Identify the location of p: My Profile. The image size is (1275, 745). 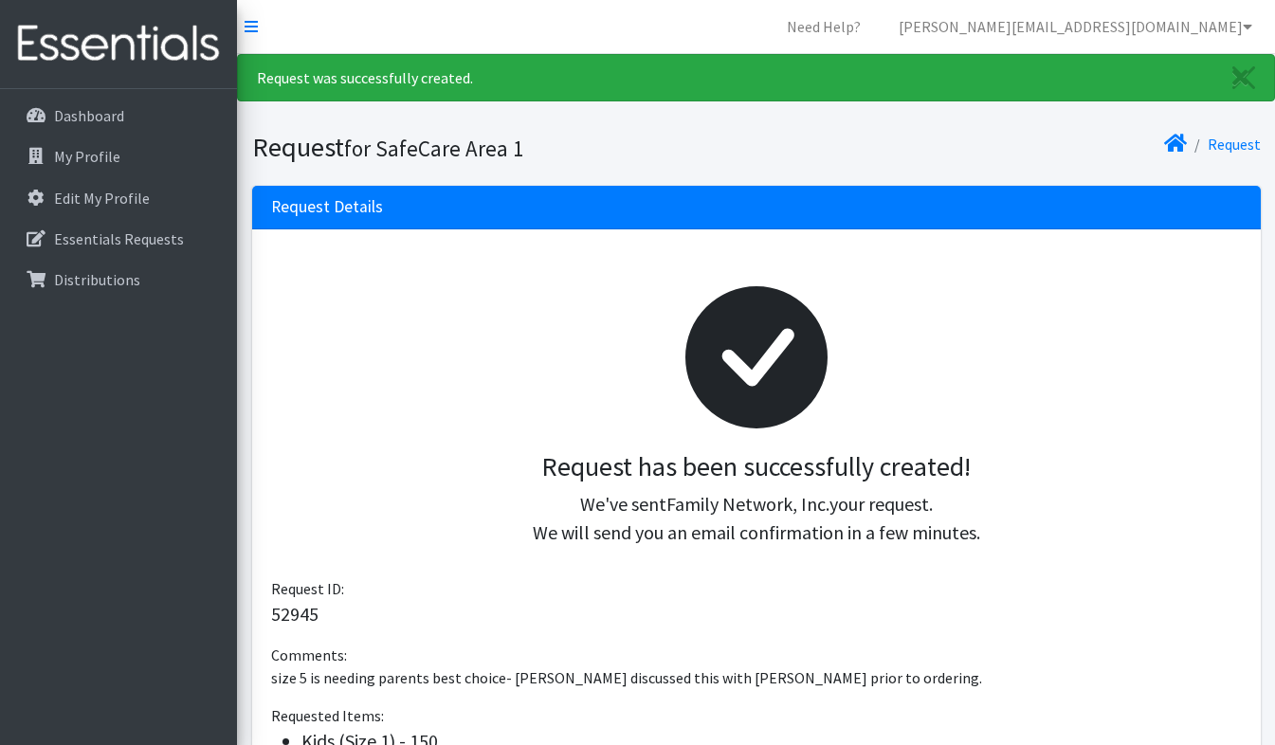
(87, 156).